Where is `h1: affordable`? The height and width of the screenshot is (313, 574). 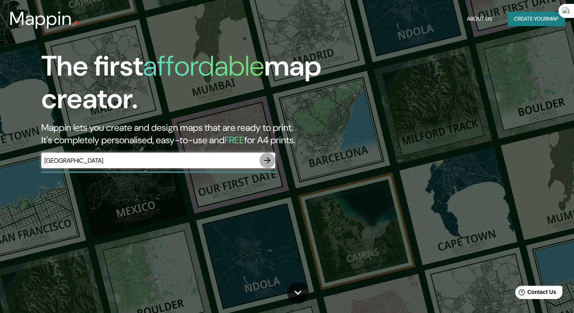 h1: affordable is located at coordinates (203, 66).